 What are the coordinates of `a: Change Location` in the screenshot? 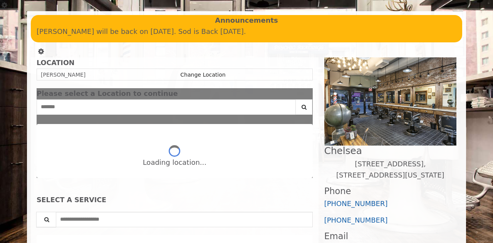 It's located at (203, 75).